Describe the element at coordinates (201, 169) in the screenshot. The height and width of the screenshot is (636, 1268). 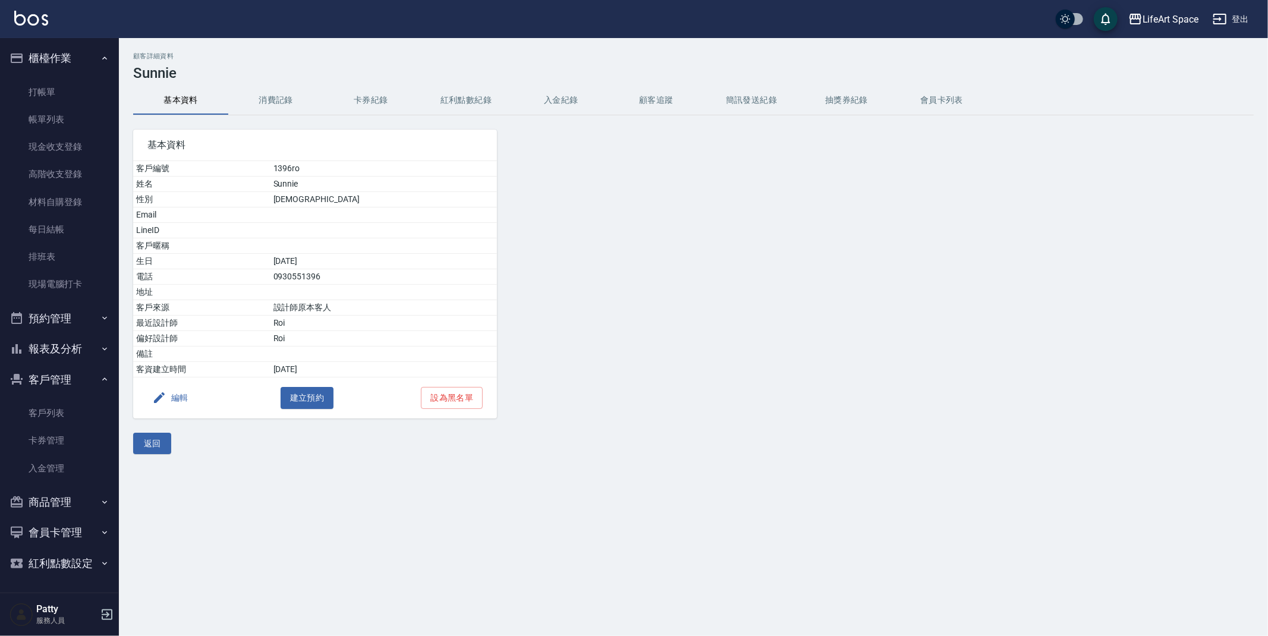
I see `td: 客戶編號` at that location.